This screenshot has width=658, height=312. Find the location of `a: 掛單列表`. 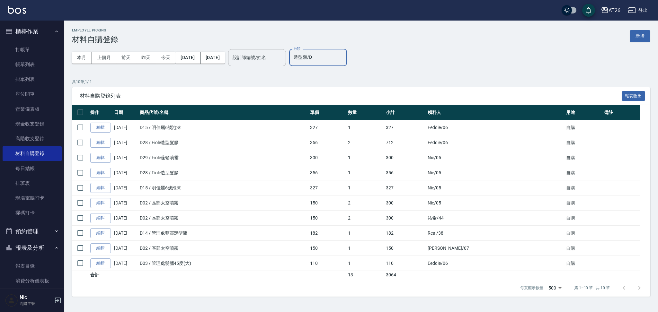

a: 掛單列表 is located at coordinates (32, 79).